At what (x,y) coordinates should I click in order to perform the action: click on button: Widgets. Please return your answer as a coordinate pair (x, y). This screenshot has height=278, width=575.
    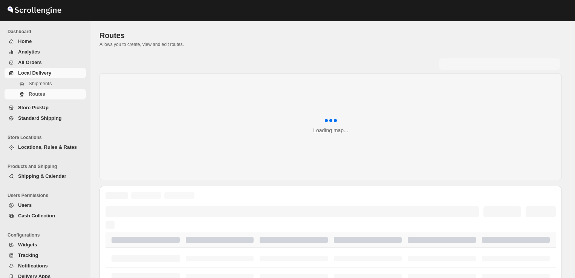
    Looking at the image, I should click on (45, 245).